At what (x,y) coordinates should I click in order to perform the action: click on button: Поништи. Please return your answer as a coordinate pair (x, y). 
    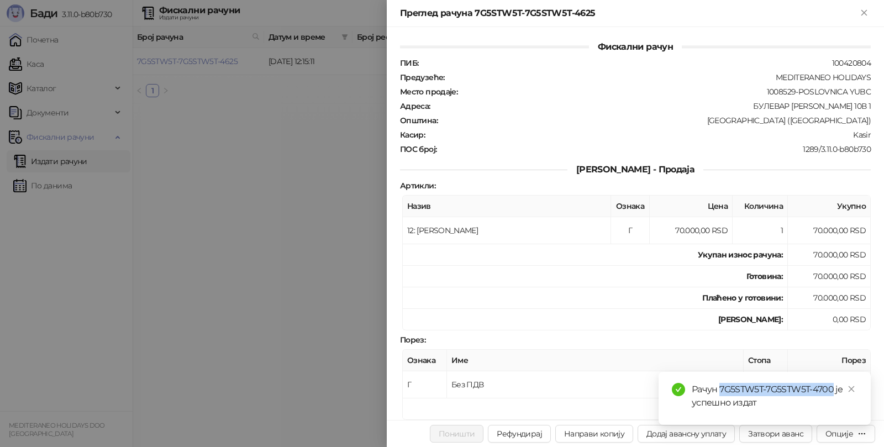
    Looking at the image, I should click on (457, 434).